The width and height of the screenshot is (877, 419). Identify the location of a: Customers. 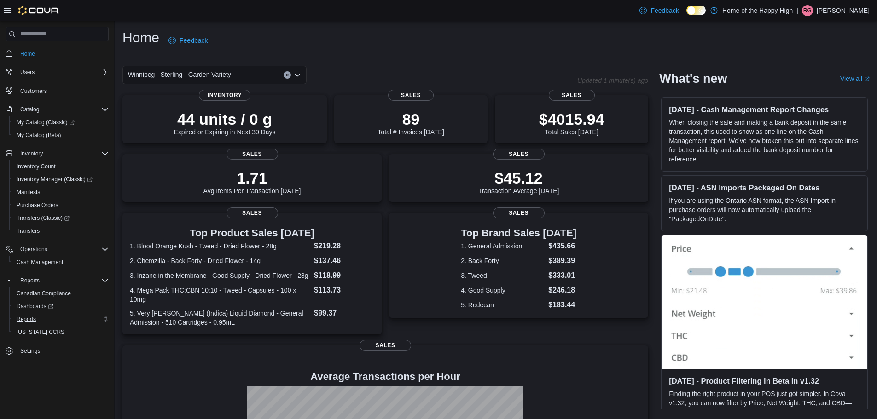
(34, 91).